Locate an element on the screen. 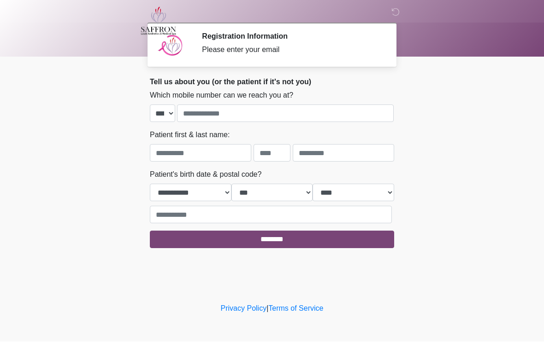 Image resolution: width=544 pixels, height=342 pixels. img: Agent Avatar is located at coordinates (171, 46).